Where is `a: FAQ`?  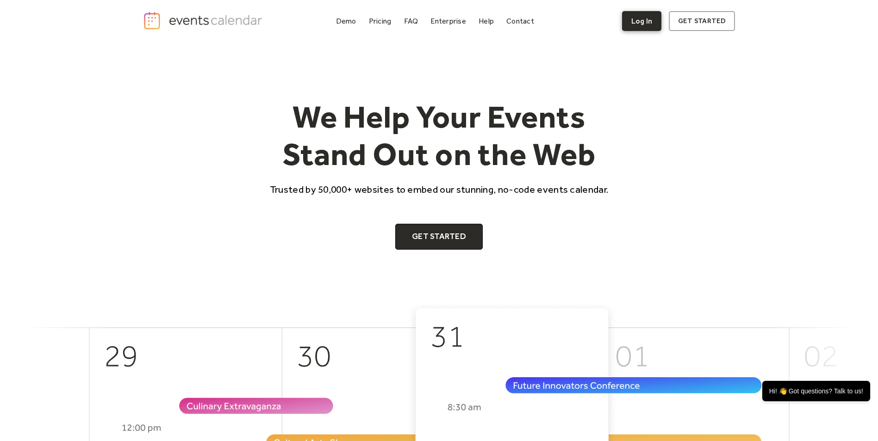
a: FAQ is located at coordinates (411, 21).